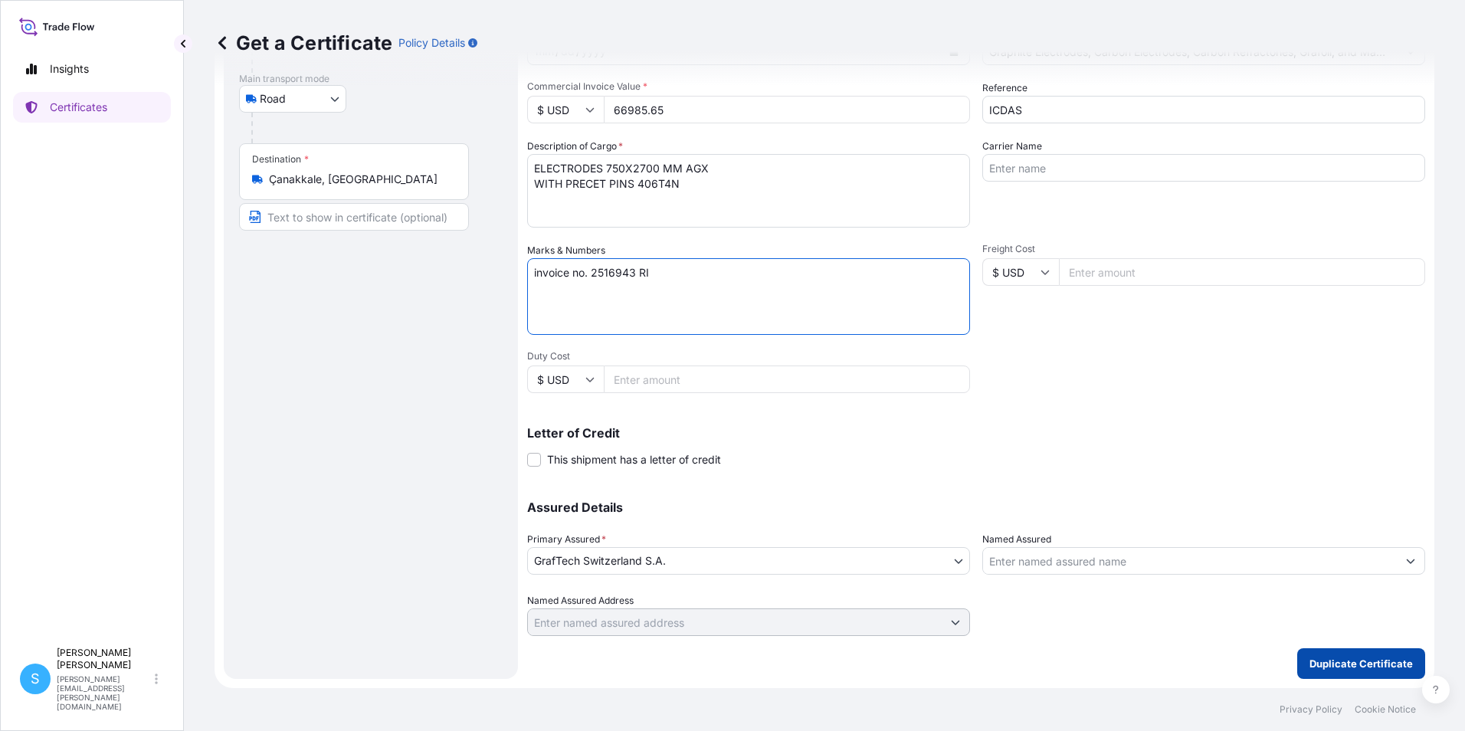  Describe the element at coordinates (1386, 710) in the screenshot. I see `p: Cookie Notice` at that location.